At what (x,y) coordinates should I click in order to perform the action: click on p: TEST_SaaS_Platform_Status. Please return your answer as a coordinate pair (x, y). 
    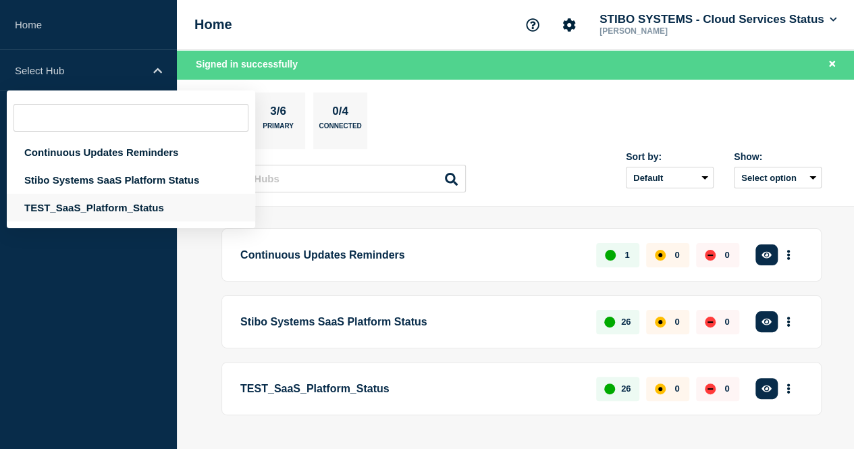
    Looking at the image, I should click on (410, 388).